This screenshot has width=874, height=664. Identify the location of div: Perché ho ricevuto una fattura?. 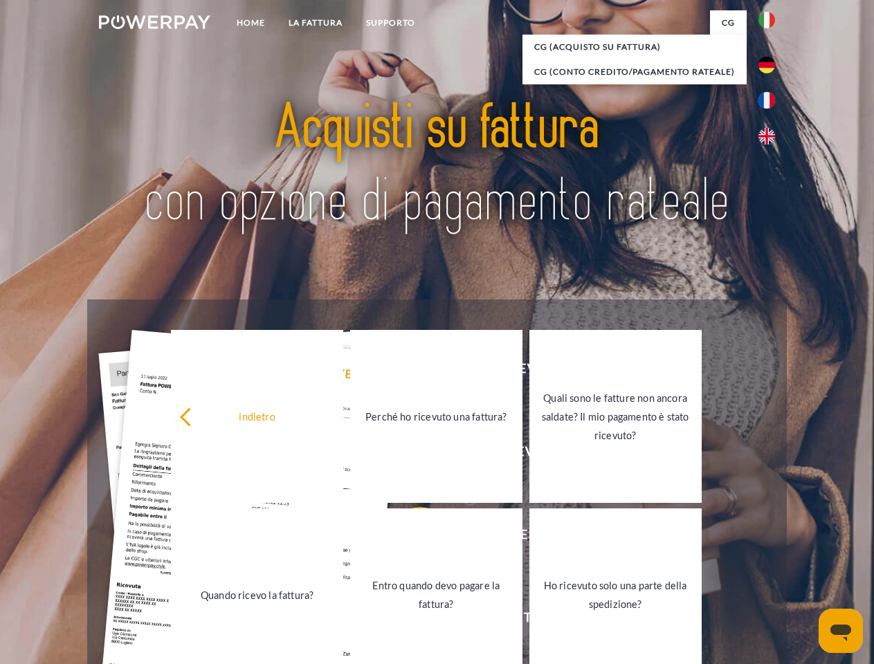
(436, 416).